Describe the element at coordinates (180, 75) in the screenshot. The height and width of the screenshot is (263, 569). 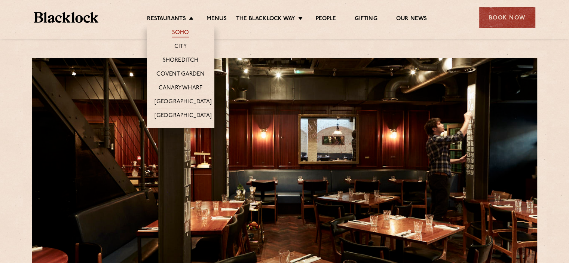
I see `a: Covent Garden` at that location.